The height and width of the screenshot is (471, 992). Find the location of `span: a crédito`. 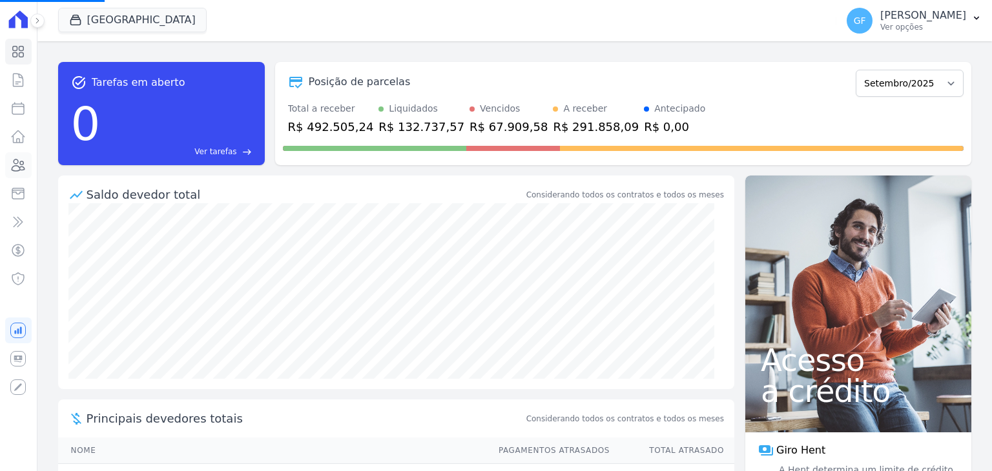

span: a crédito is located at coordinates (858, 391).